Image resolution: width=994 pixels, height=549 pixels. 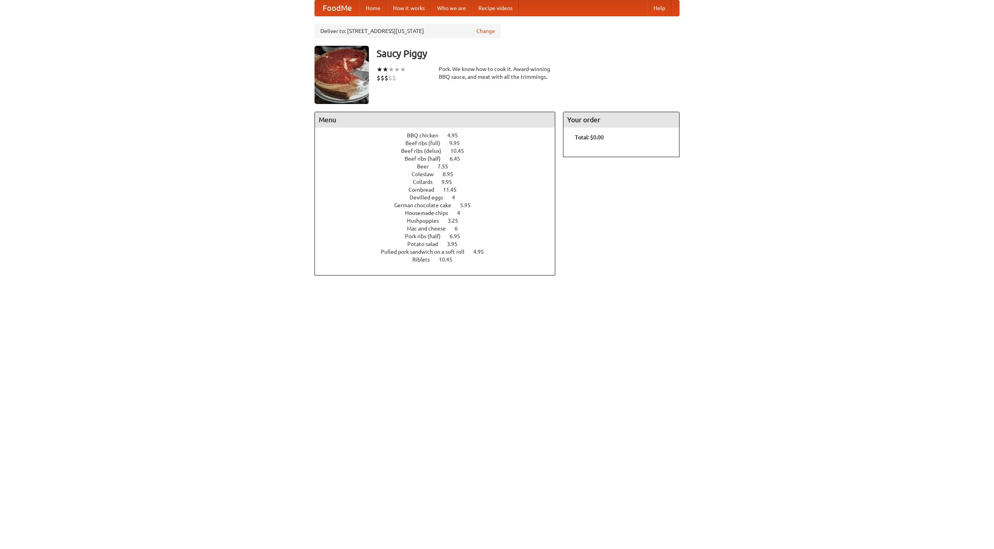 I want to click on span: Potato salad, so click(x=426, y=244).